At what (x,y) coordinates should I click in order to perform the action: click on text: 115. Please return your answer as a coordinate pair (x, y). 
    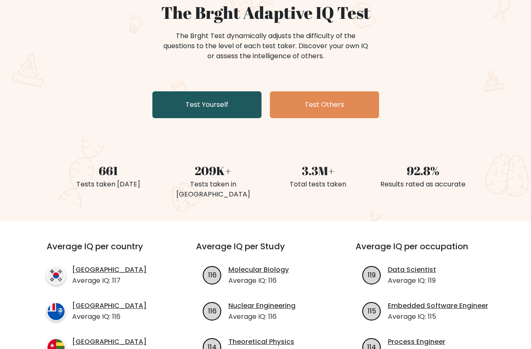
    Looking at the image, I should click on (371, 311).